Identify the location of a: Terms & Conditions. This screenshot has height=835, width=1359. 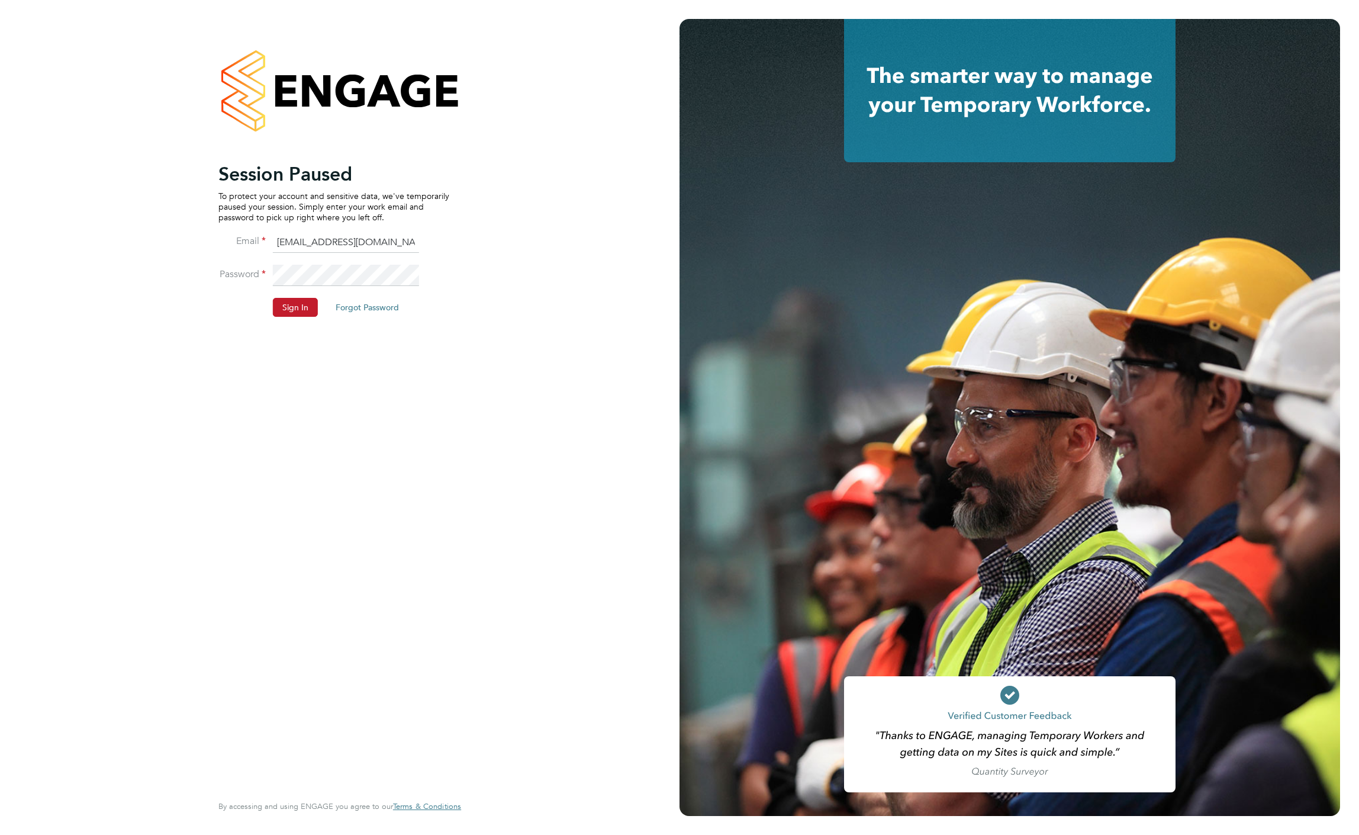
(427, 806).